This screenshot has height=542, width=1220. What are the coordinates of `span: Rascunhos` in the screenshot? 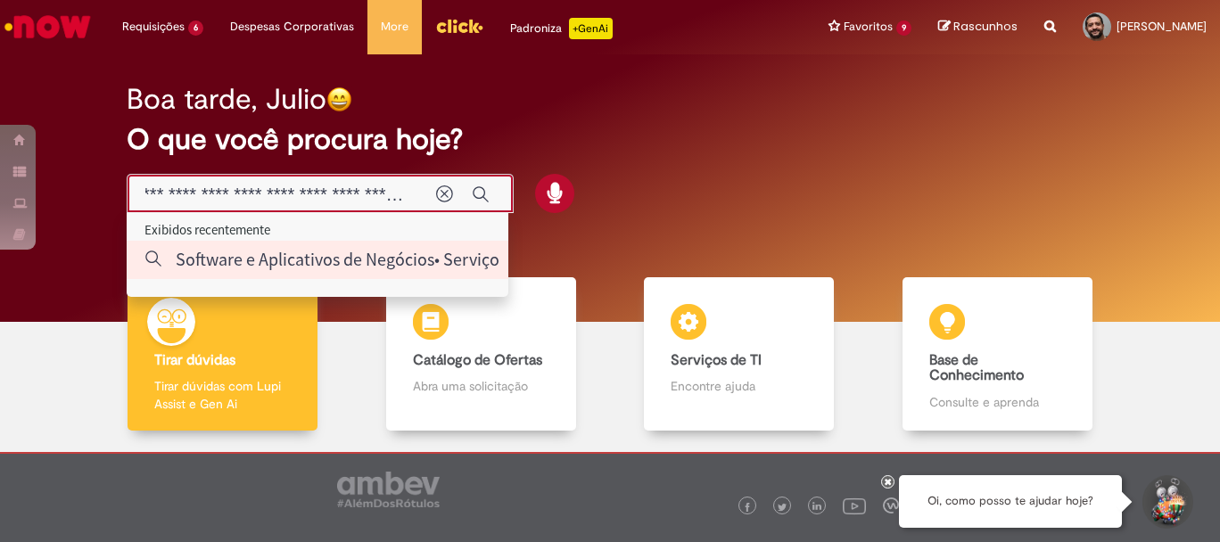 It's located at (985, 26).